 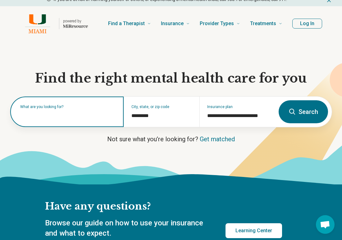 What do you see at coordinates (130, 24) in the screenshot?
I see `a: Find a Therapist` at bounding box center [130, 24].